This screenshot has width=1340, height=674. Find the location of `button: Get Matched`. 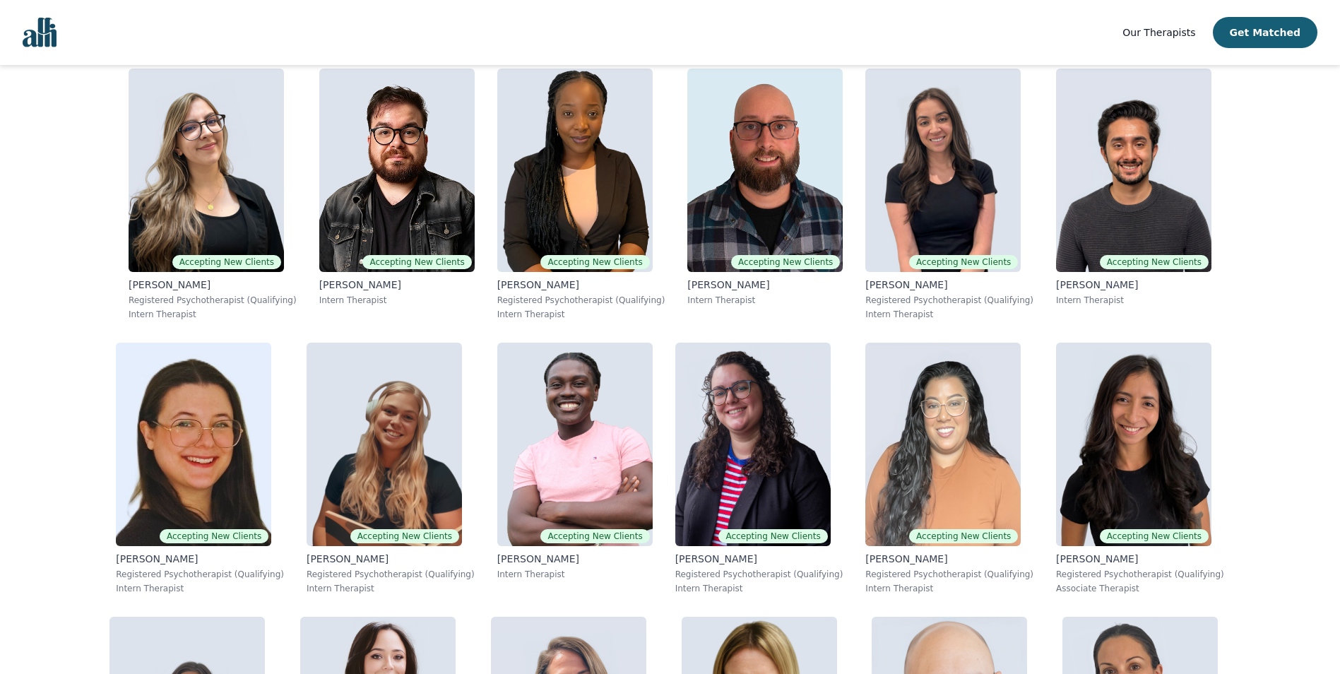

button: Get Matched is located at coordinates (1265, 33).